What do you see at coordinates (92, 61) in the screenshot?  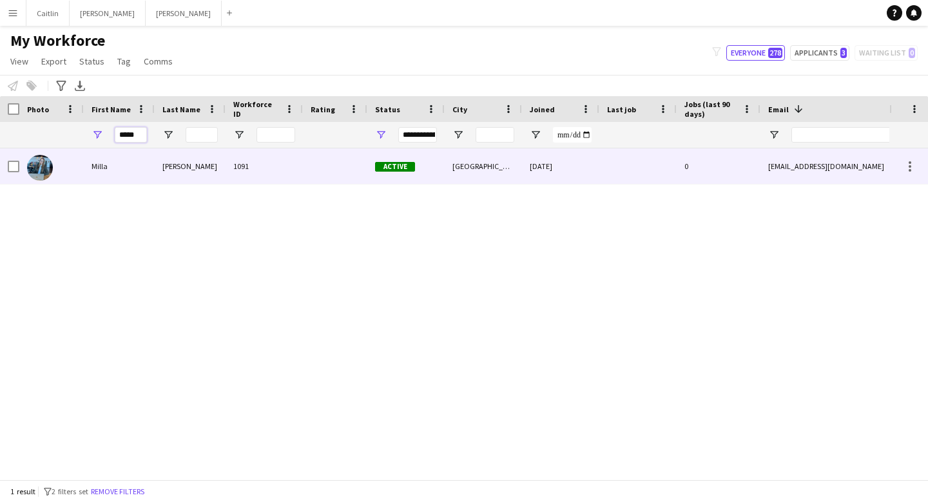 I see `a: Status` at bounding box center [92, 61].